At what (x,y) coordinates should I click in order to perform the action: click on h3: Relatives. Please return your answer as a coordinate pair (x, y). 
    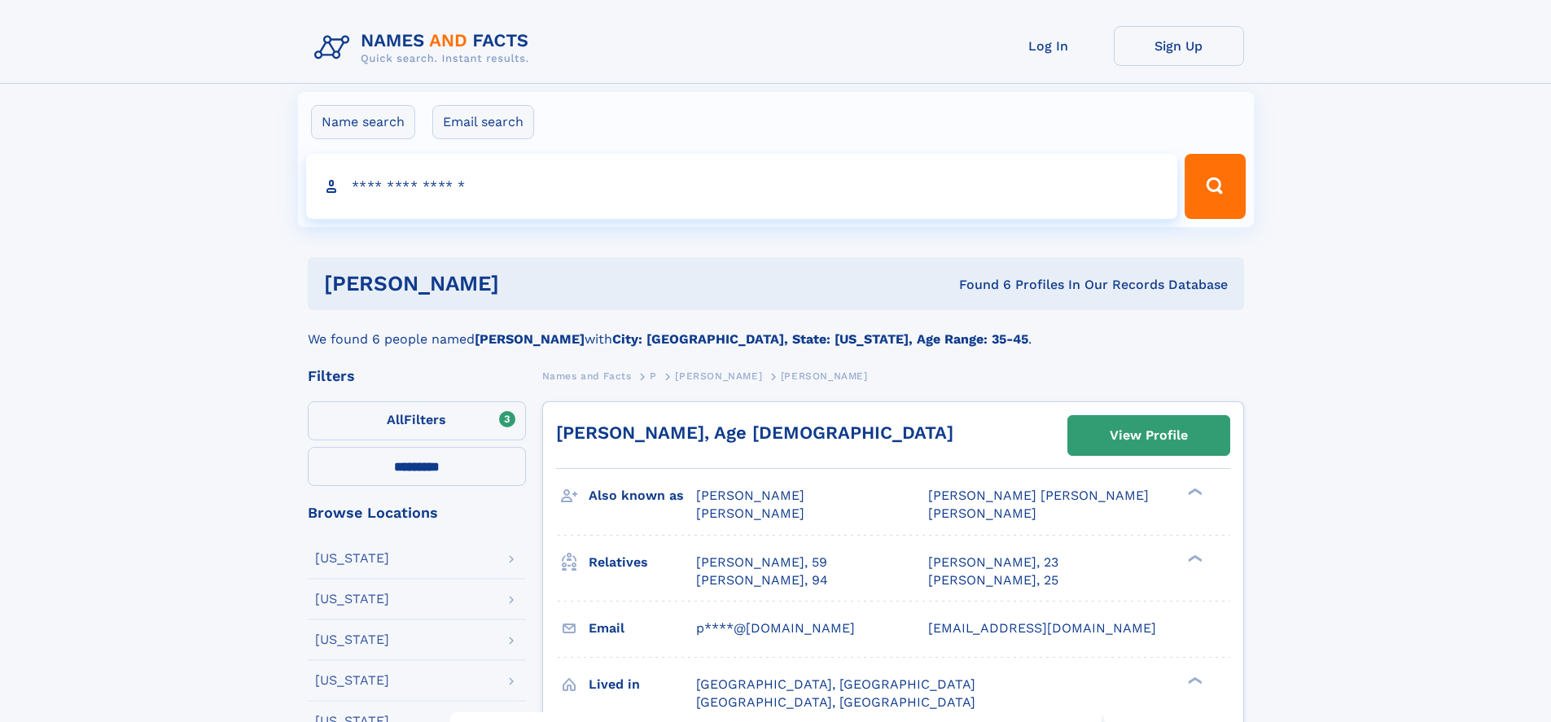
    Looking at the image, I should click on (642, 563).